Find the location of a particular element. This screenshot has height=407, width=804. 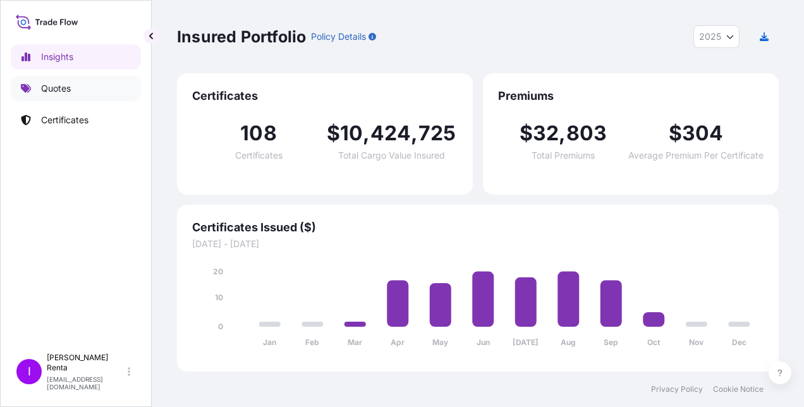

tspan: Dec is located at coordinates (739, 342).